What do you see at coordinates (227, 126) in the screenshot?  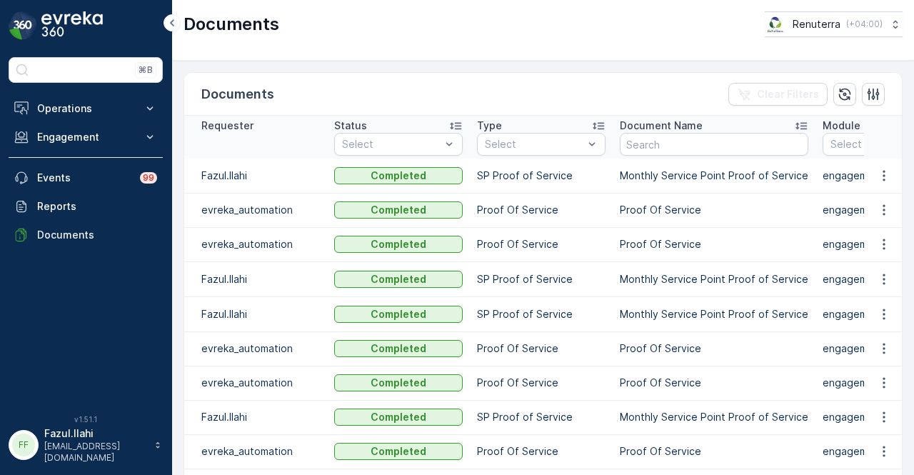 I see `p: Requester` at bounding box center [227, 126].